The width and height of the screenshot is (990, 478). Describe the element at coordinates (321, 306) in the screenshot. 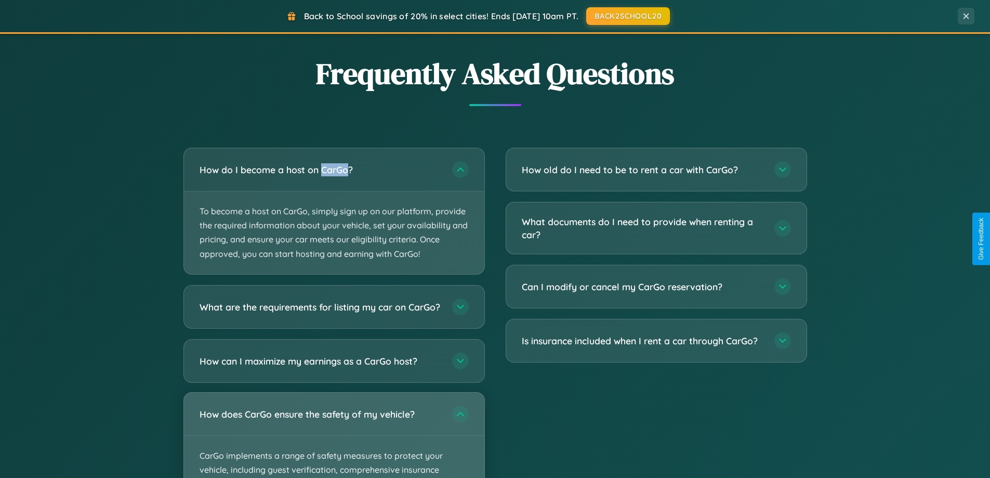

I see `h3: What are the requirements for listing my car on CarGo?` at that location.